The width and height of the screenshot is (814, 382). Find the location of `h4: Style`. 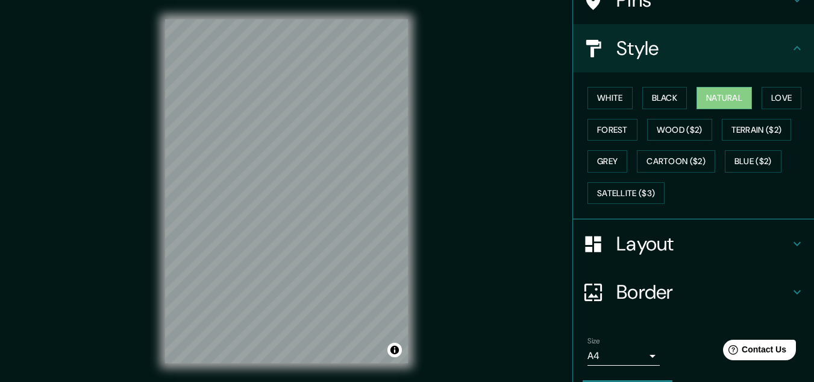

h4: Style is located at coordinates (703, 48).